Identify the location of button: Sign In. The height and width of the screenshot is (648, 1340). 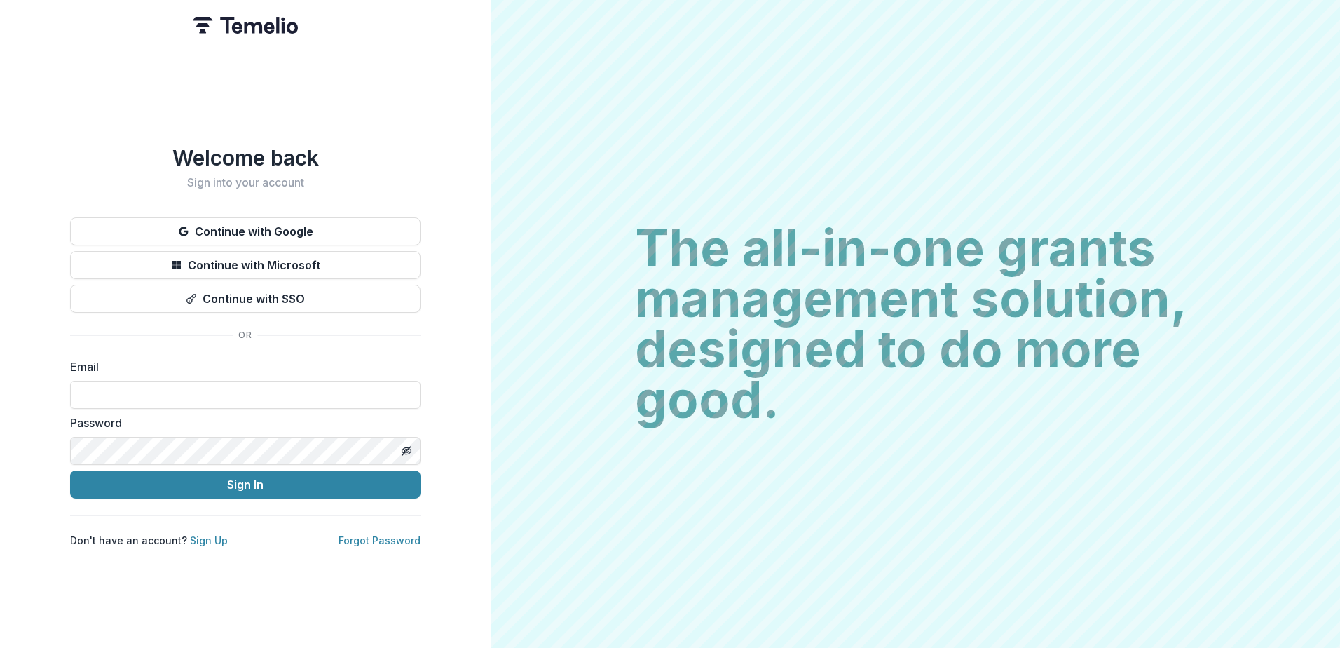
(245, 484).